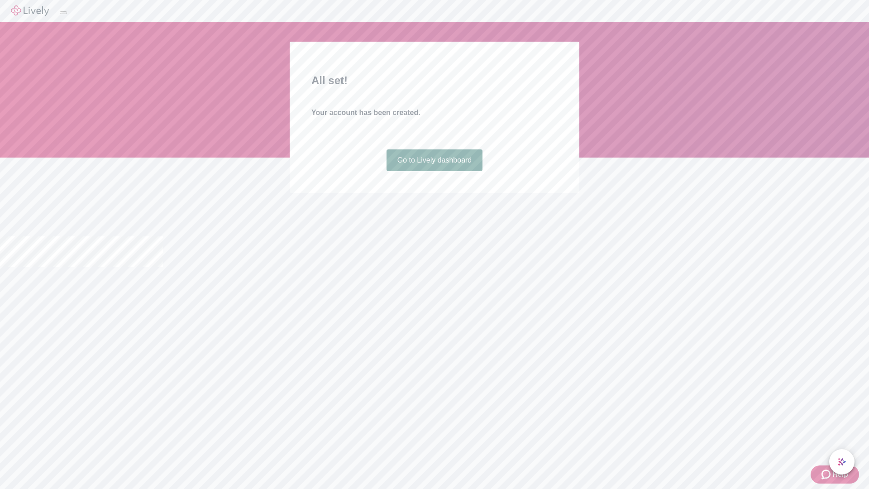 The height and width of the screenshot is (489, 869). I want to click on button: Zendesk support iconHelp, so click(835, 474).